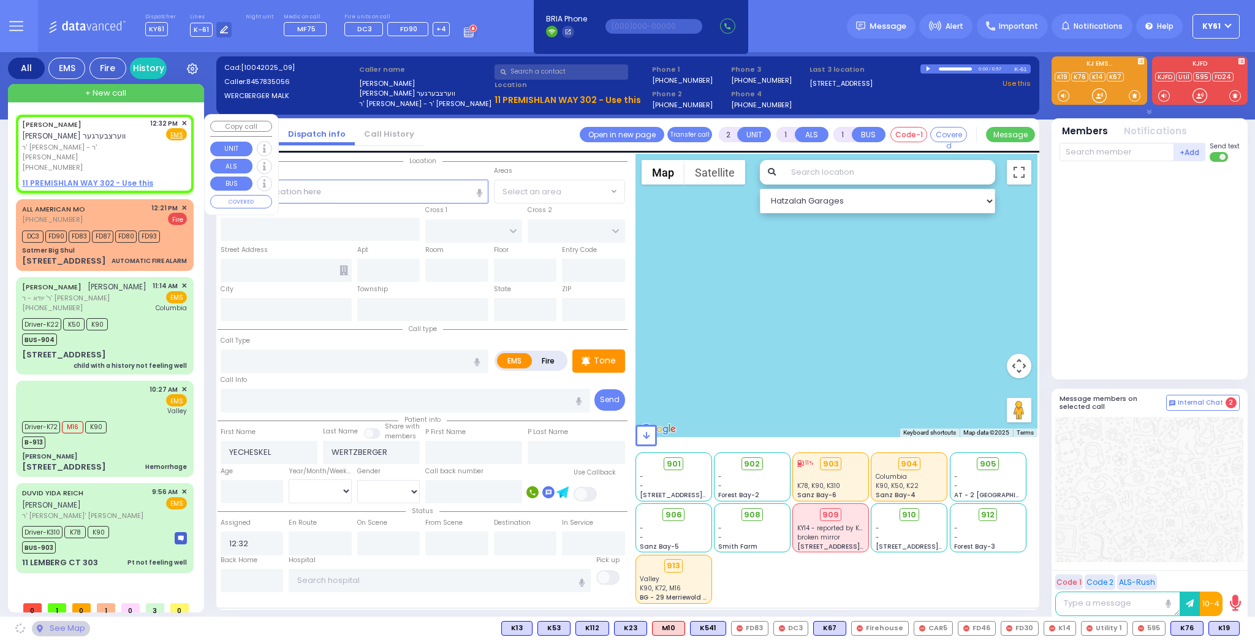 The image size is (1255, 640). I want to click on u: EMS, so click(176, 135).